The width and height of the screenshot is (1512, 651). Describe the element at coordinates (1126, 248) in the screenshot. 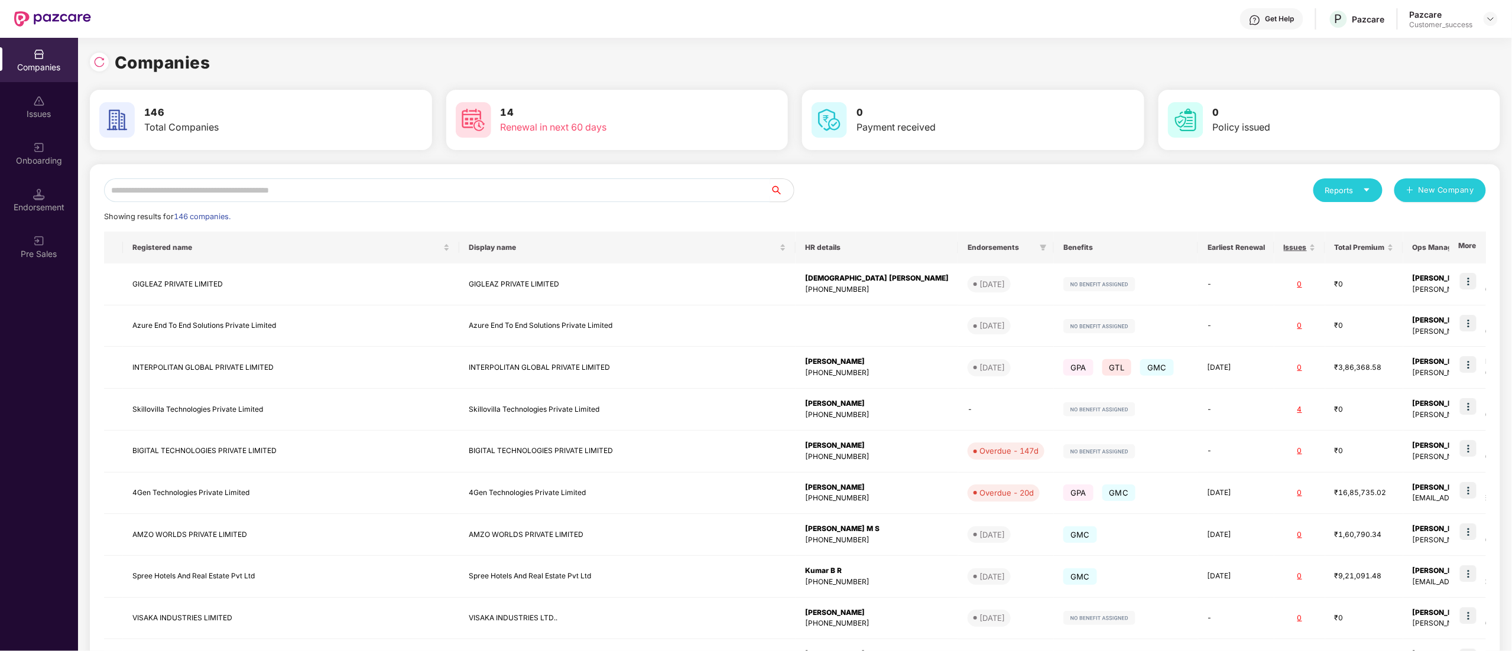

I see `th: Benefits` at that location.